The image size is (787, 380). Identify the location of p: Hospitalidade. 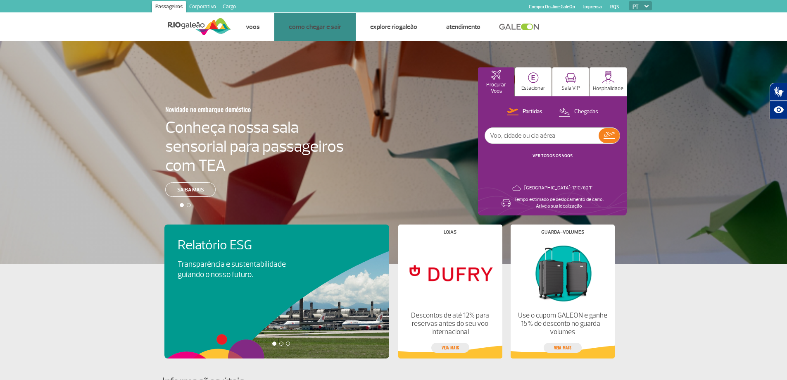
(608, 88).